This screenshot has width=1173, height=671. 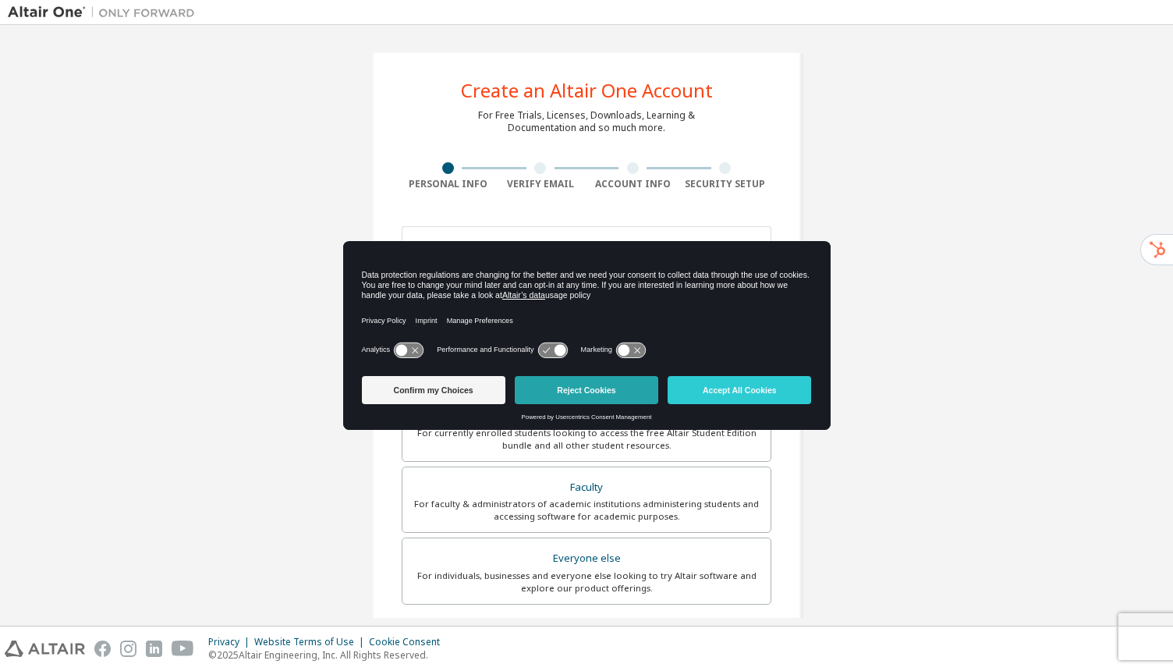 What do you see at coordinates (586, 558) in the screenshot?
I see `div: Everyone else` at bounding box center [586, 558].